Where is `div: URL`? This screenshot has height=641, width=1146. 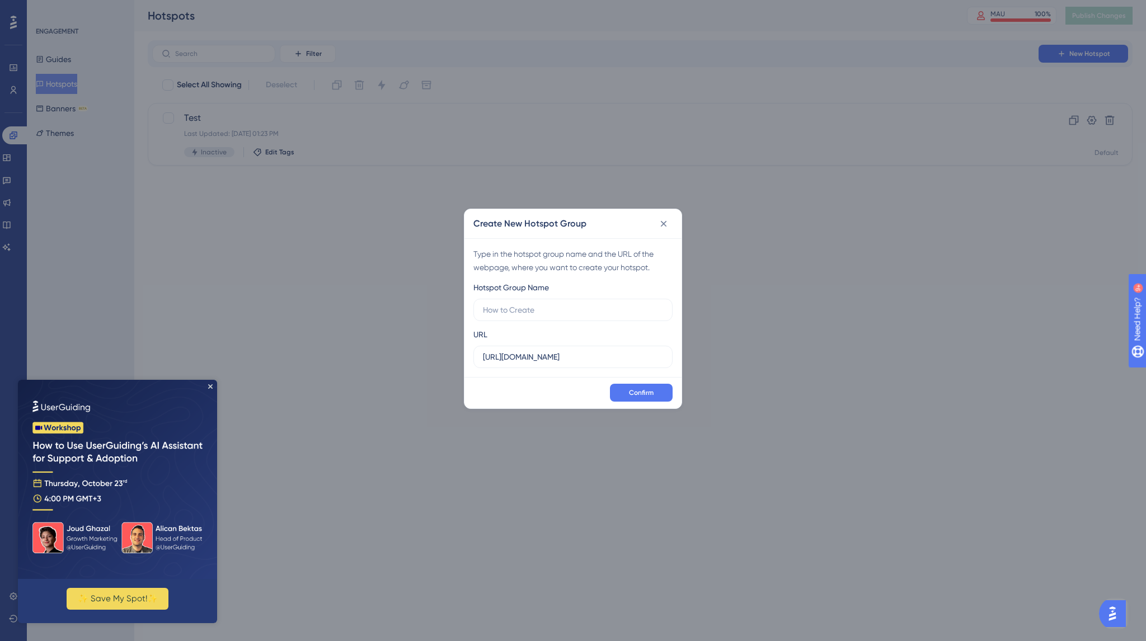
div: URL is located at coordinates (480, 335).